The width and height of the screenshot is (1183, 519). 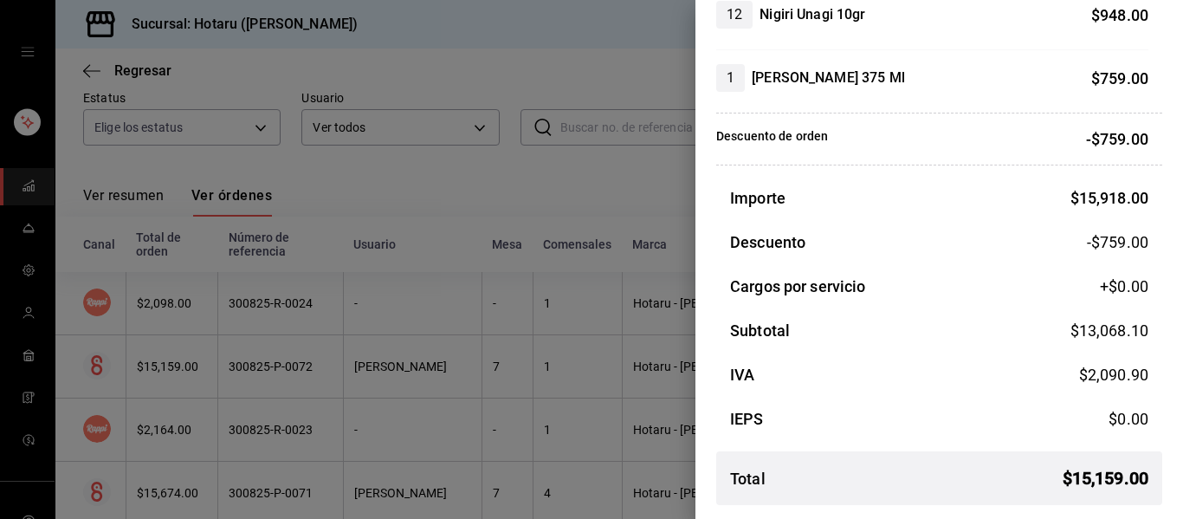 What do you see at coordinates (748, 478) in the screenshot?
I see `h3: Total` at bounding box center [748, 478].